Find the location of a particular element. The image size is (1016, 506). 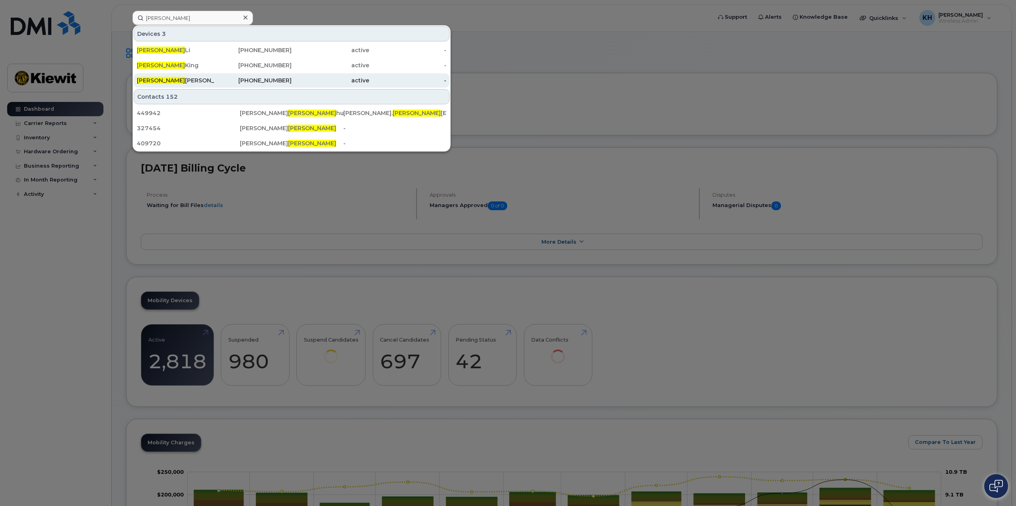

span: 152 is located at coordinates (172, 97).